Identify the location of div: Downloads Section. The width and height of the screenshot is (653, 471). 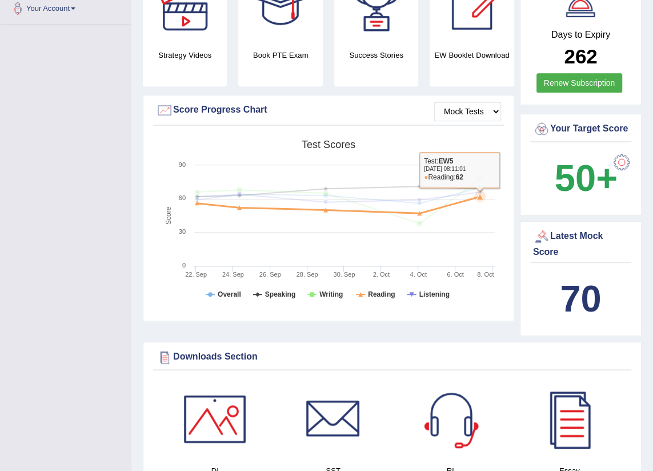
(392, 357).